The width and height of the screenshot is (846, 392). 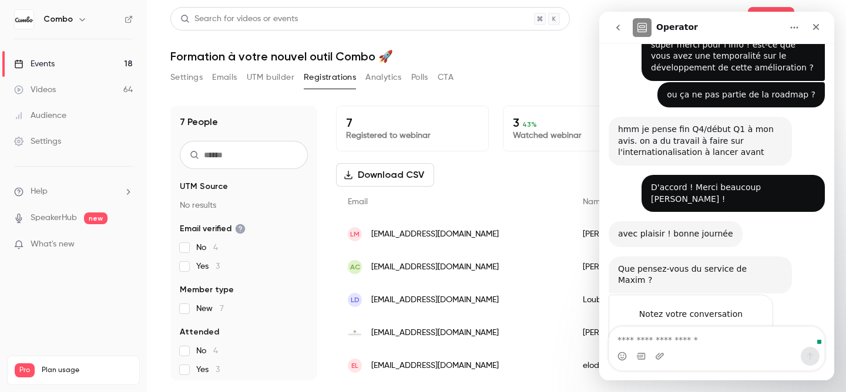 What do you see at coordinates (58, 19) in the screenshot?
I see `h6: Combo` at bounding box center [58, 19].